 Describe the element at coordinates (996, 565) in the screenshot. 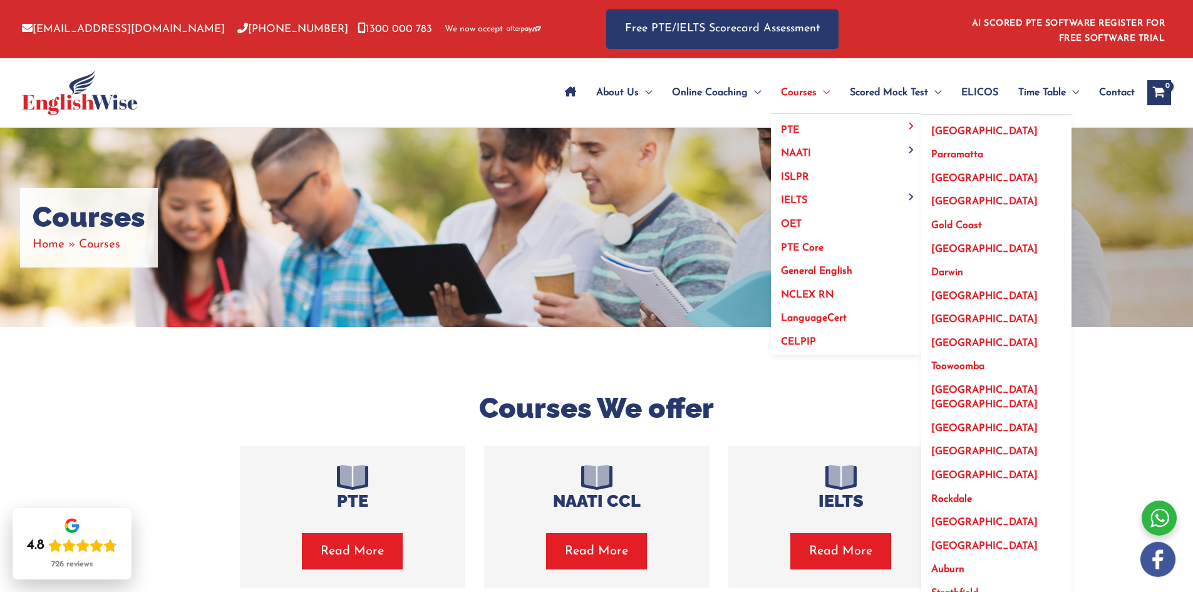

I see `a: Auburn` at that location.